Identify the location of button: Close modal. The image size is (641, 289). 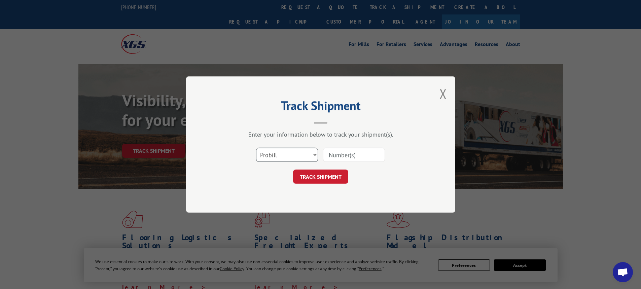
(443, 93).